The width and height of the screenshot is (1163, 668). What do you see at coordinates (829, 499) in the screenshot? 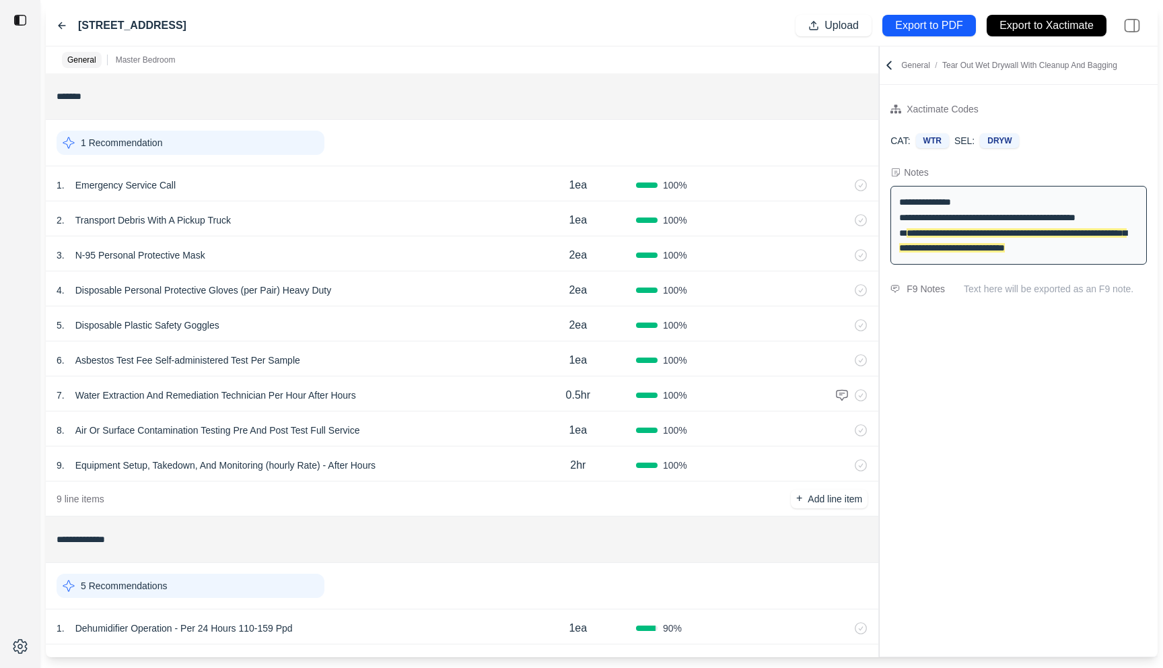
I see `button: +Add line item` at bounding box center [829, 499].